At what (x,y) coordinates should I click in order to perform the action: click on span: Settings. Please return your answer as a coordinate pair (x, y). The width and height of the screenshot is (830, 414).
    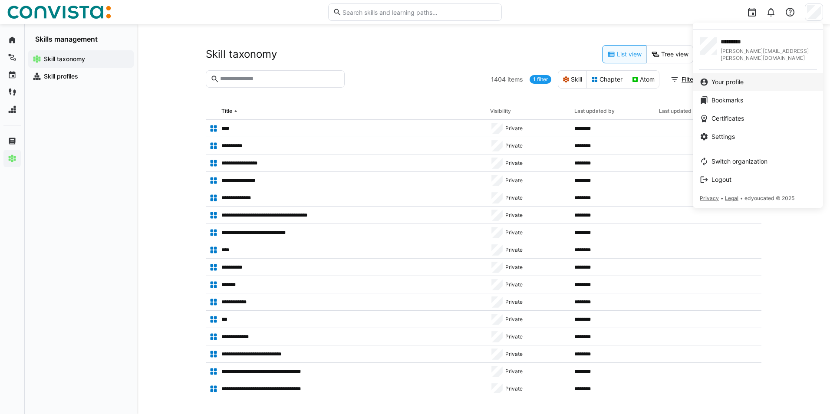
    Looking at the image, I should click on (723, 137).